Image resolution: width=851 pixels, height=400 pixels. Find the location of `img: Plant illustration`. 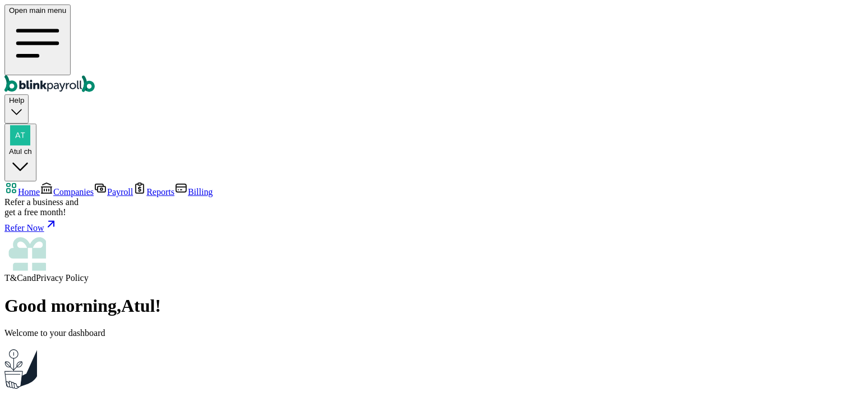

img: Plant illustration is located at coordinates (21, 368).